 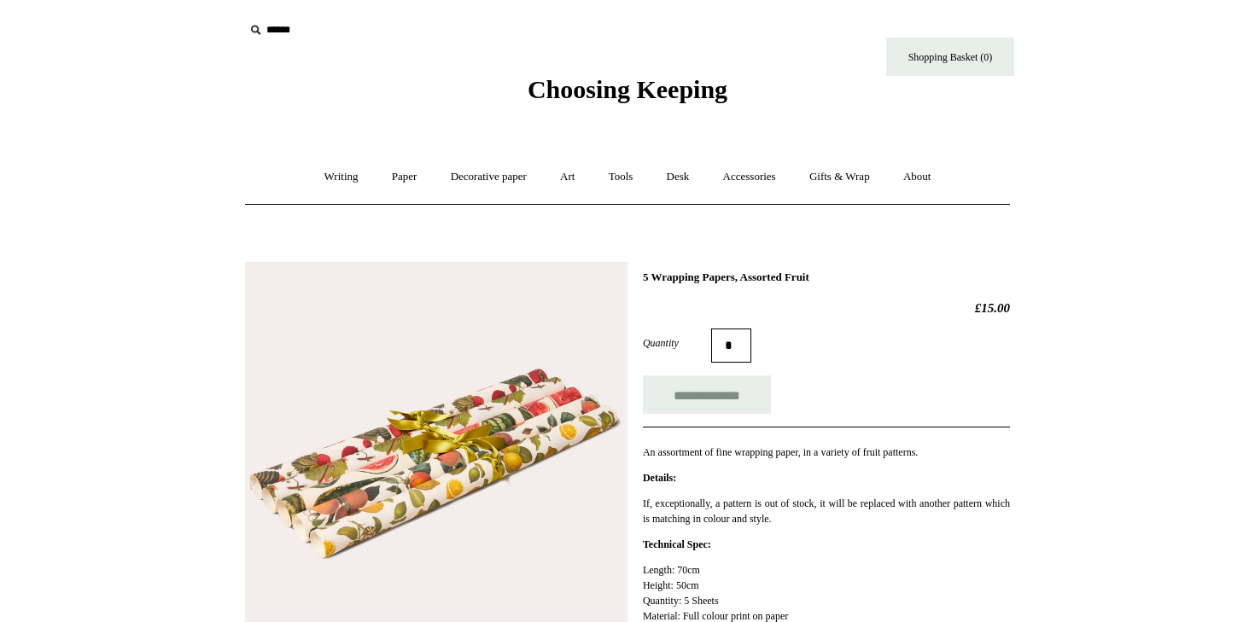 What do you see at coordinates (659, 478) in the screenshot?
I see `strong: Details:` at bounding box center [659, 478].